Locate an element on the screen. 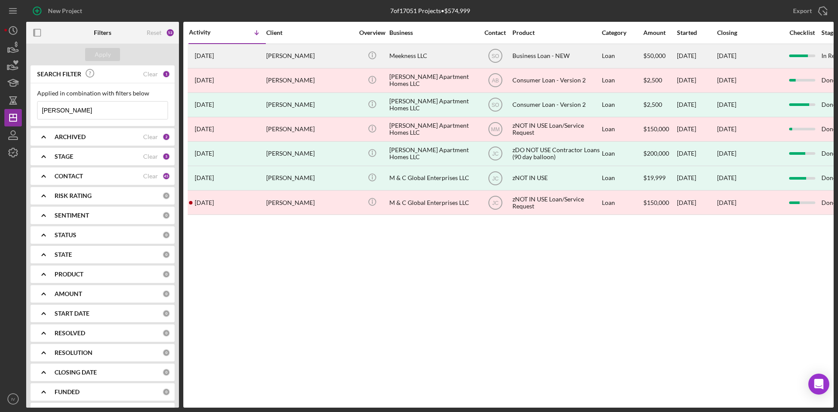  div: 2 is located at coordinates (166, 137).